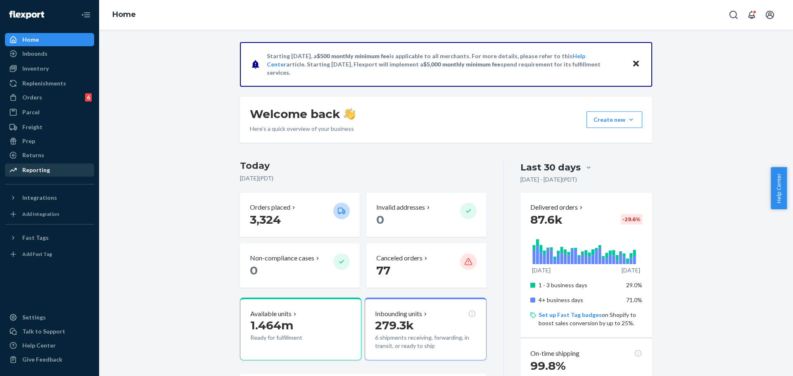  Describe the element at coordinates (547, 220) in the screenshot. I see `span: 87.6k` at that location.